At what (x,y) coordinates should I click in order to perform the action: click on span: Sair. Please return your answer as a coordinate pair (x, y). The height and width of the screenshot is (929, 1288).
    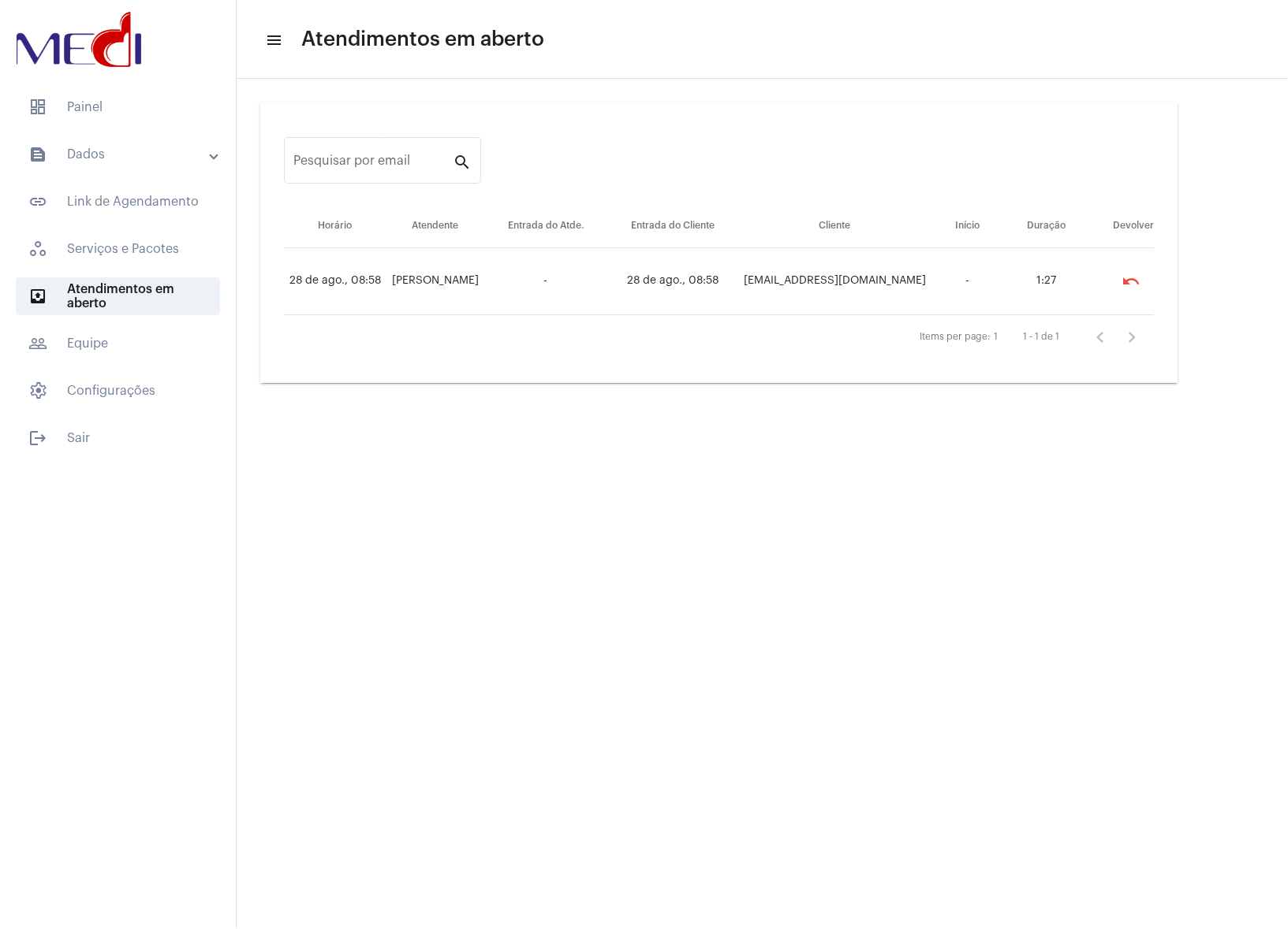
    Looking at the image, I should click on (117, 438).